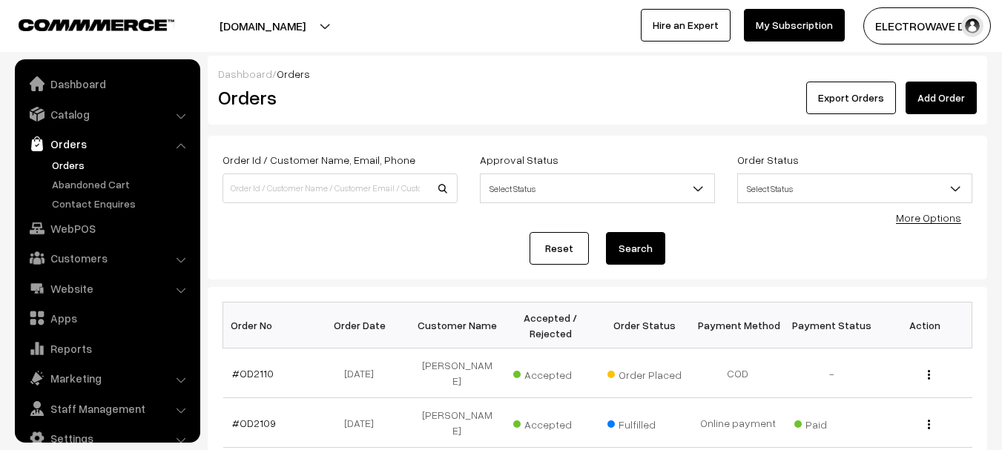  Describe the element at coordinates (738, 326) in the screenshot. I see `th: Payment Method` at that location.